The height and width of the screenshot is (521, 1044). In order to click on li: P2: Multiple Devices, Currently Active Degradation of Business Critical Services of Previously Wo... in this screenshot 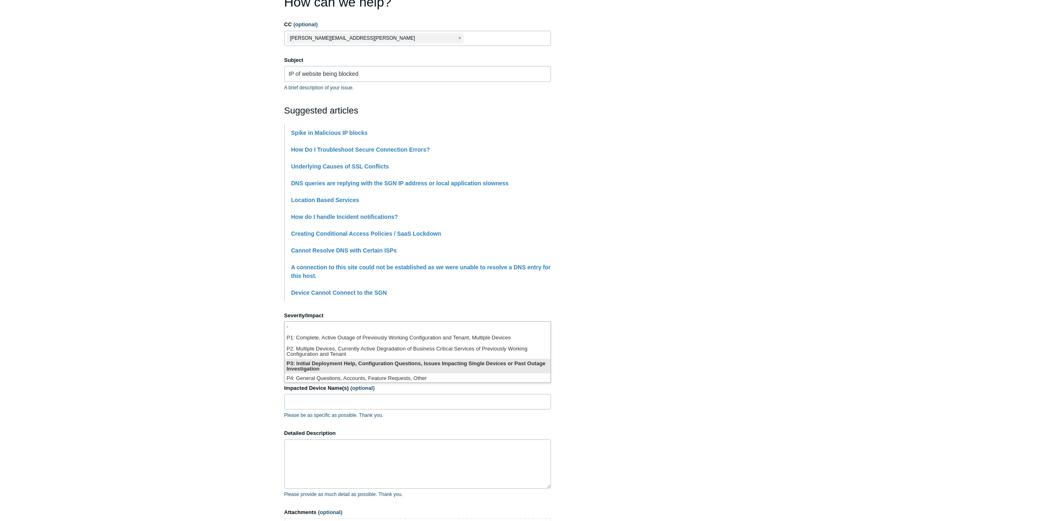, I will do `click(418, 352)`.